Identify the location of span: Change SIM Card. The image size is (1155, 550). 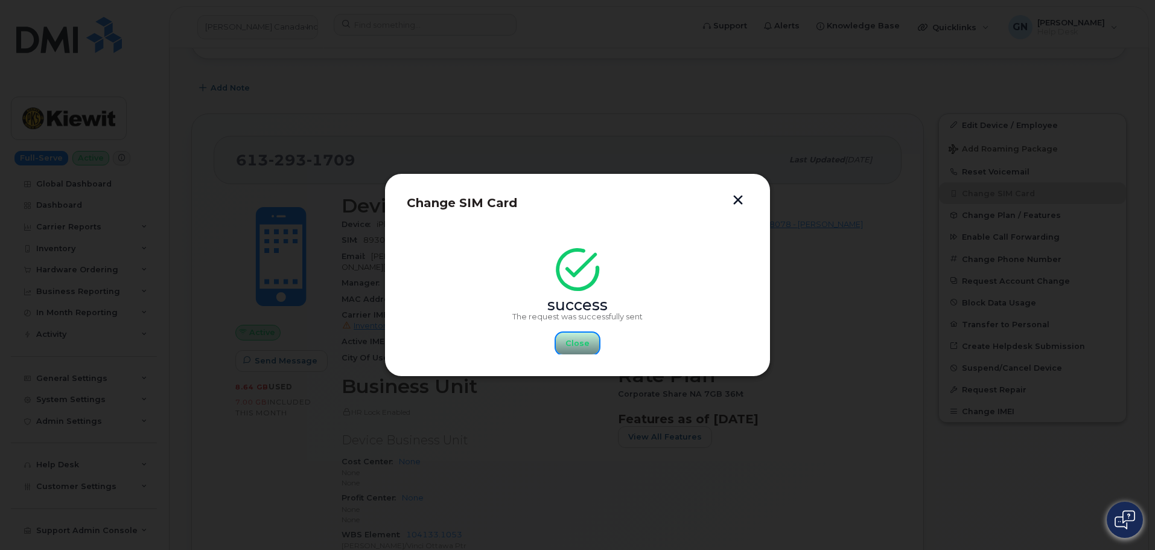
(462, 203).